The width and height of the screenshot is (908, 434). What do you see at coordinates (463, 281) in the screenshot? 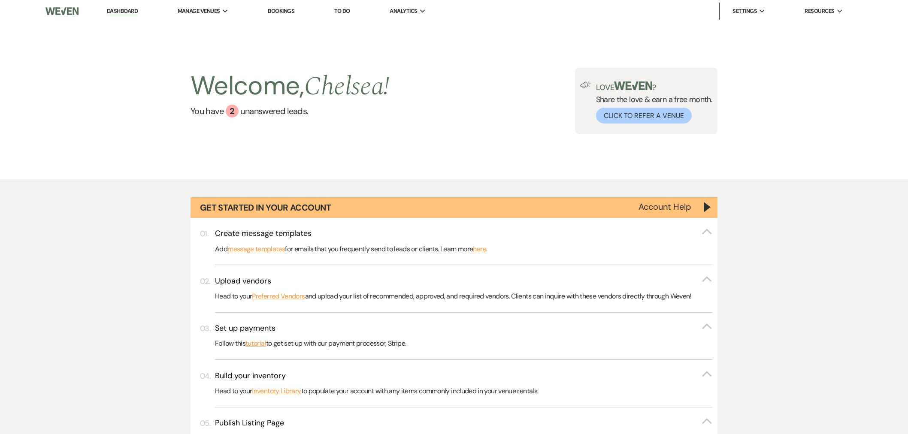
I see `button: Upload vendors` at bounding box center [463, 281].